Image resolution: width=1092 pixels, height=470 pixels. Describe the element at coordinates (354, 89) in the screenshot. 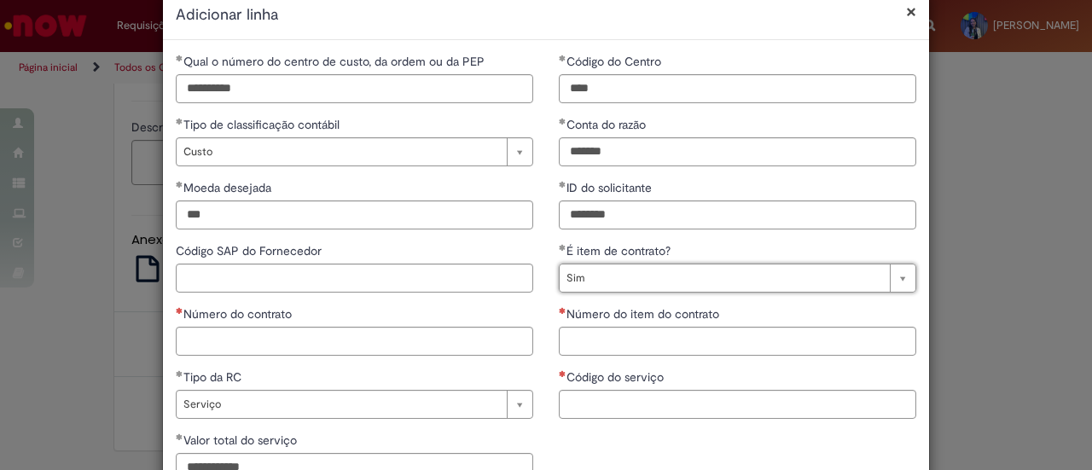

I see `input: Qual o número do centro de custo, da ordem ou da PEP` at that location.